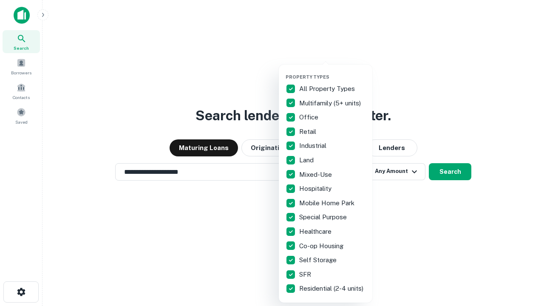  I want to click on p: Self Storage, so click(319, 260).